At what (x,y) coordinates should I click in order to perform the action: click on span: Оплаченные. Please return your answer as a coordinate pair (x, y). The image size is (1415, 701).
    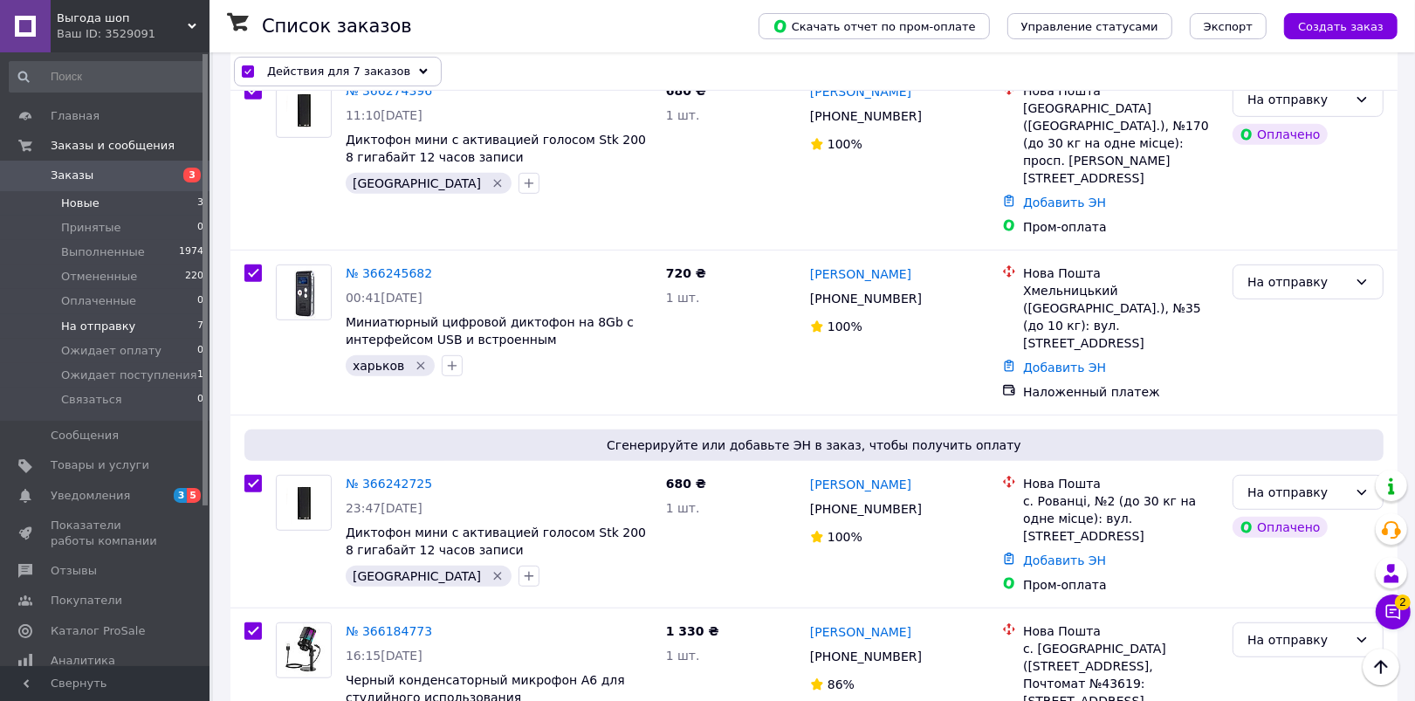
    Looking at the image, I should click on (99, 301).